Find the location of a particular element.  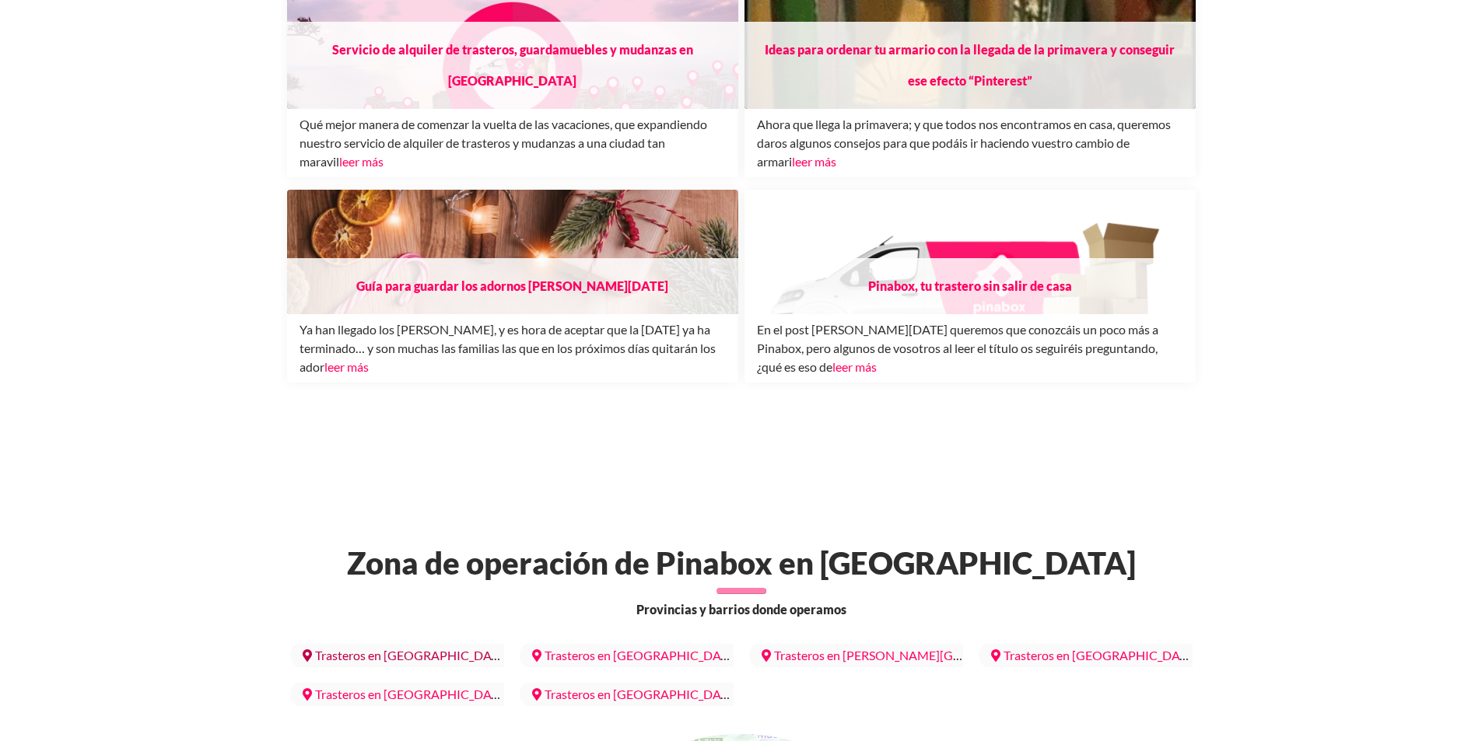

h3: Pinabox, tu trastero sin salir de casa is located at coordinates (970, 286).